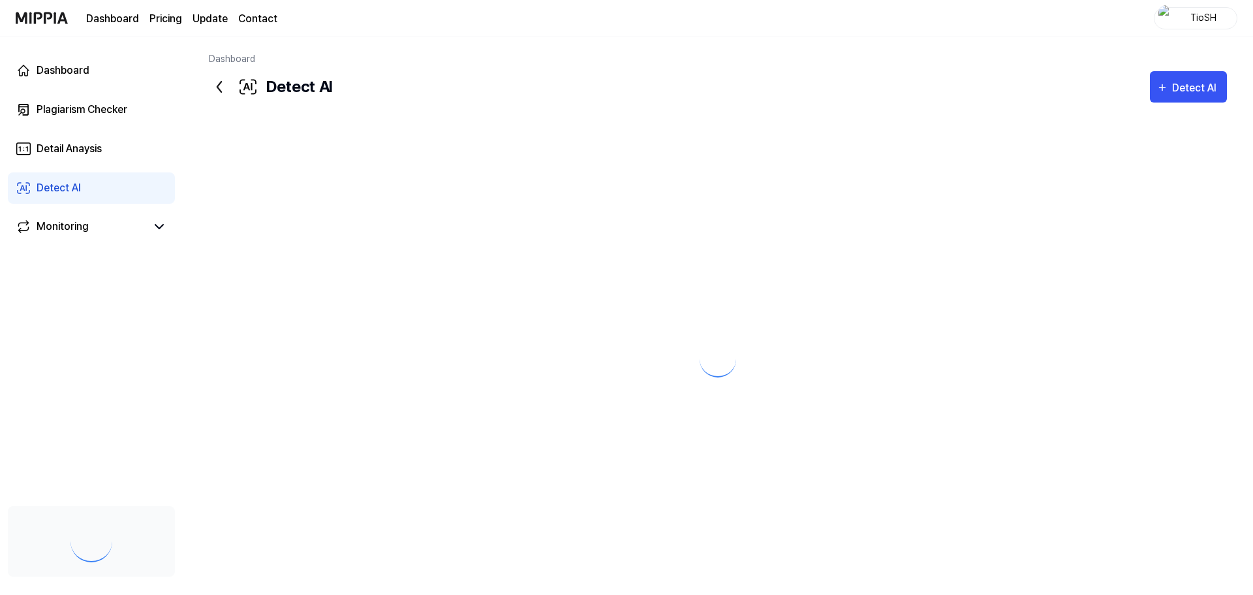 The width and height of the screenshot is (1253, 595). Describe the element at coordinates (91, 149) in the screenshot. I see `a: Detail Anaysis` at that location.